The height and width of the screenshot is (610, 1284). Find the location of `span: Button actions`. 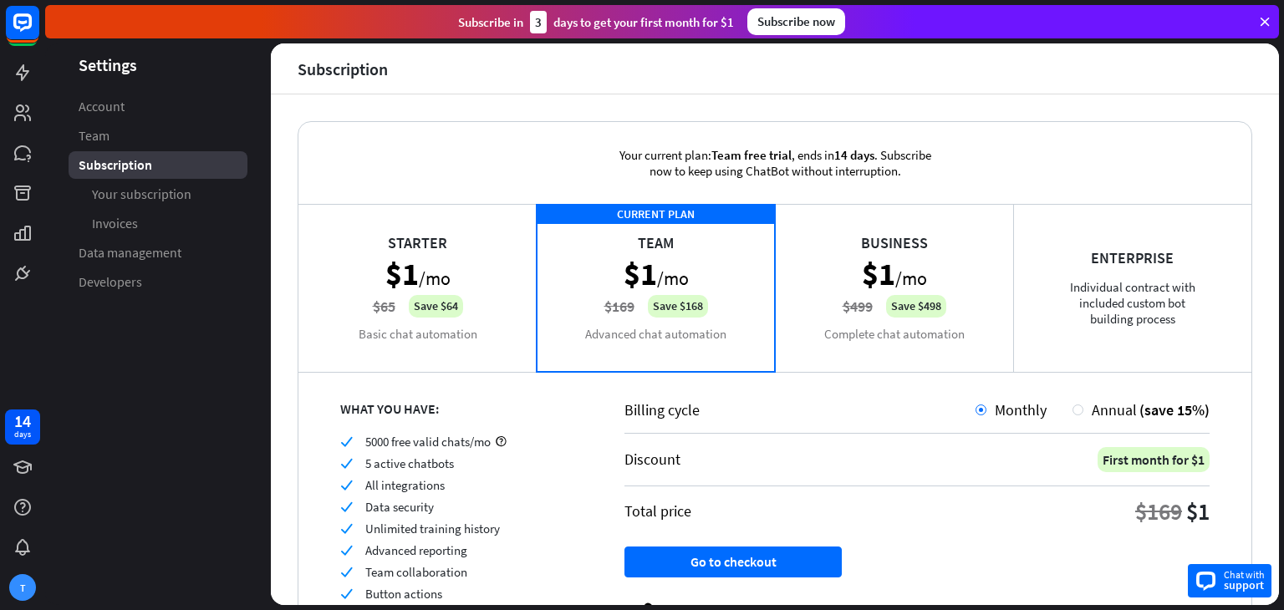

span: Button actions is located at coordinates (404, 594).